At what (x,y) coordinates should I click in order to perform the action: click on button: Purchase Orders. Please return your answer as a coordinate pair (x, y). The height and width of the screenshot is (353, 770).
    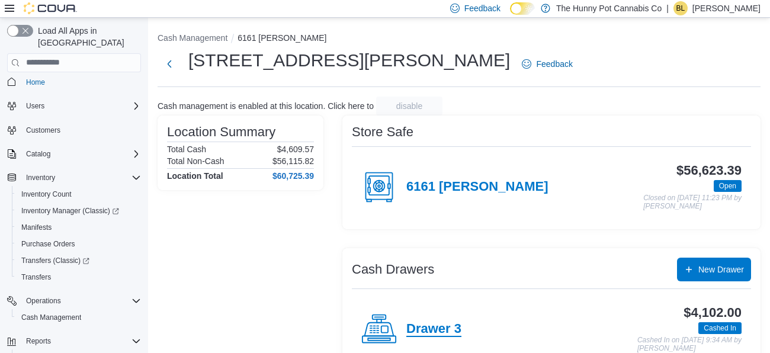
    Looking at the image, I should click on (79, 244).